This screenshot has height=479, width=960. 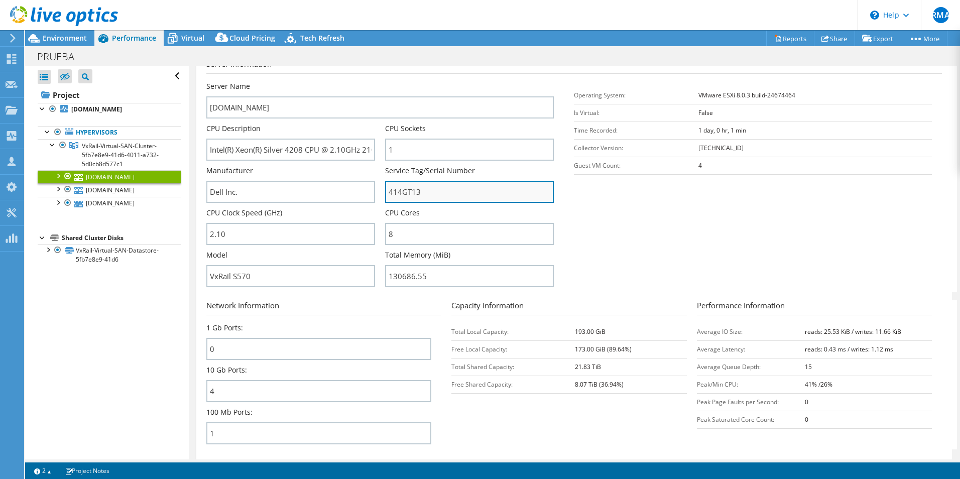 I want to click on span: RMA, so click(x=941, y=15).